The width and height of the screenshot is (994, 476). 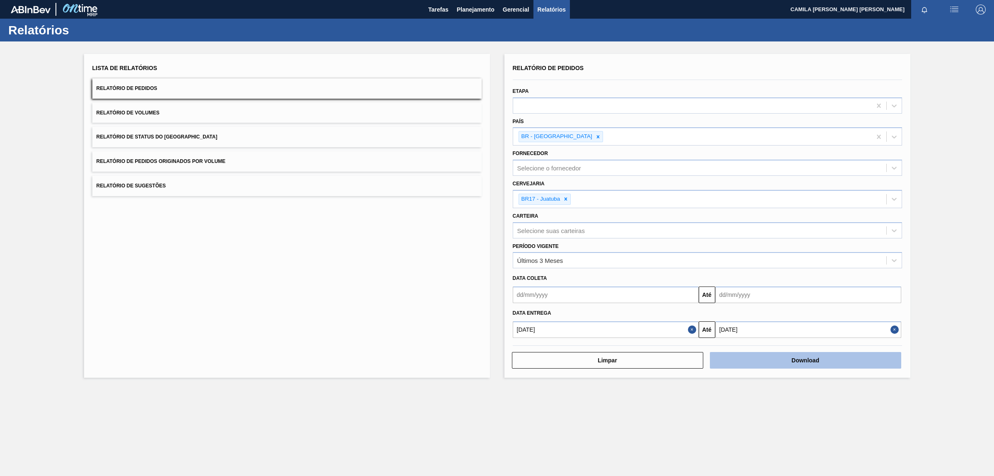 What do you see at coordinates (540, 260) in the screenshot?
I see `div: Últimos 3 Meses` at bounding box center [540, 260].